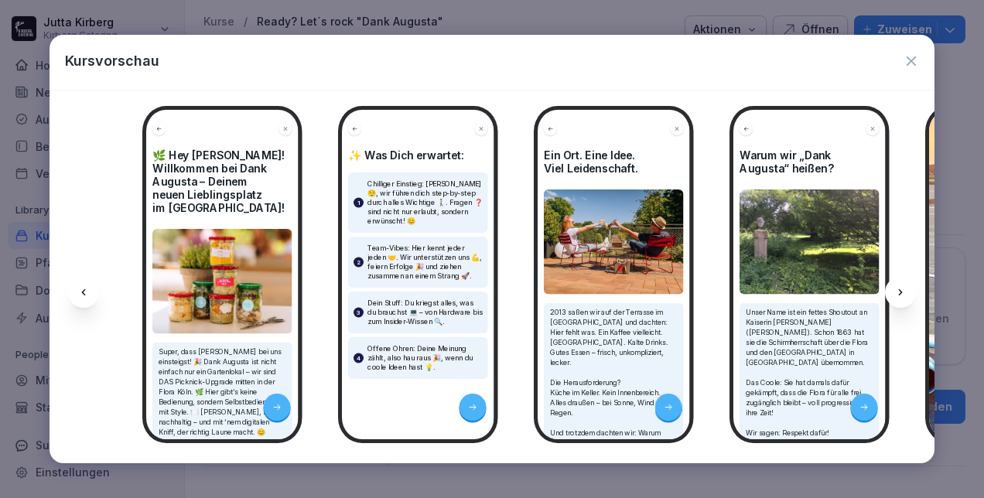  I want to click on h4: ✨ Was Dich erwartet:, so click(418, 155).